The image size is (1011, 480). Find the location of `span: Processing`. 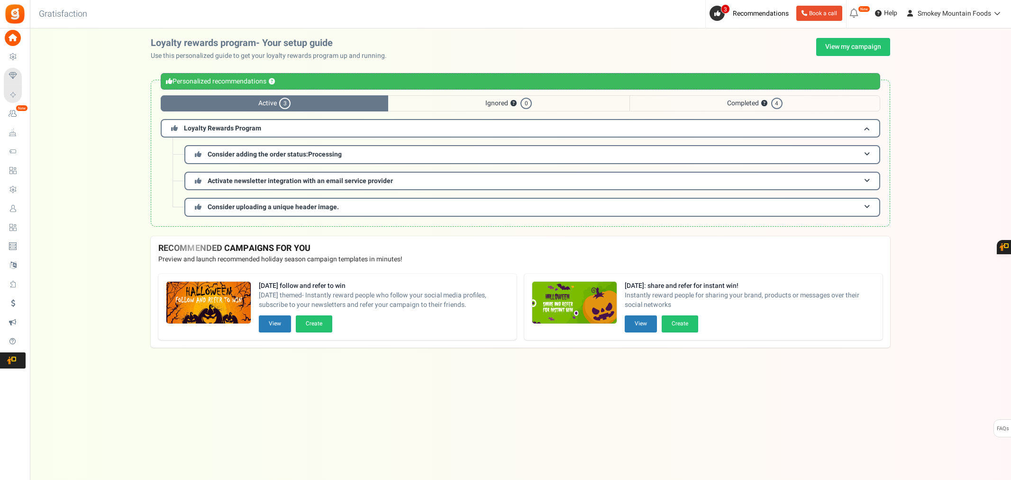

span: Processing is located at coordinates (325, 154).